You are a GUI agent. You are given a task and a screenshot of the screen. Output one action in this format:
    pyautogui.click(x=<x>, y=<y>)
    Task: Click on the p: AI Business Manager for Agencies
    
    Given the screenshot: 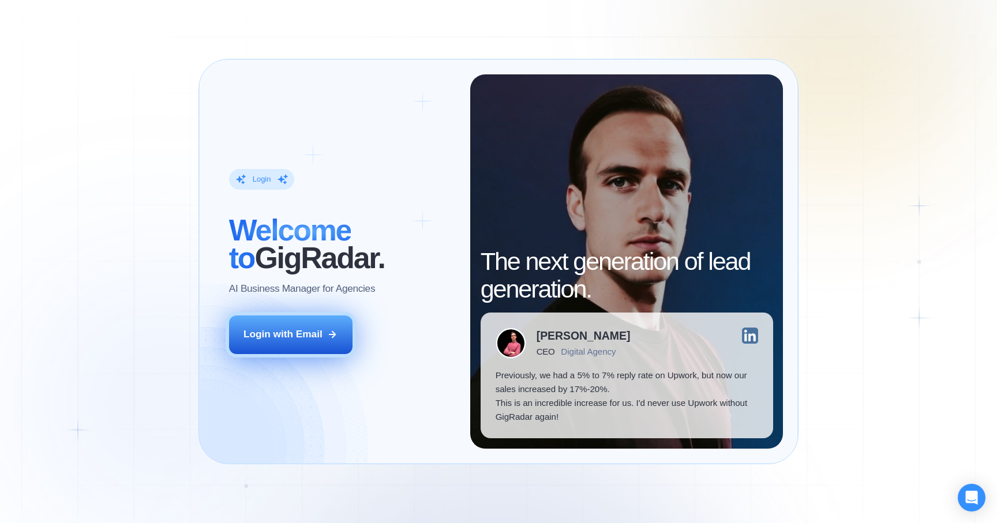 What is the action you would take?
    pyautogui.click(x=302, y=289)
    